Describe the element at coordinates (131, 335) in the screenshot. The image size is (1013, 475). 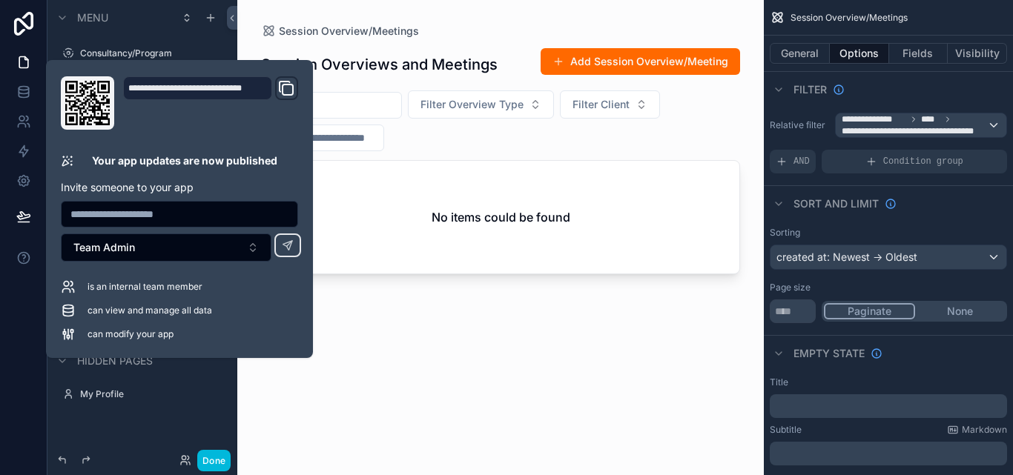
I see `span: can modify your app` at that location.